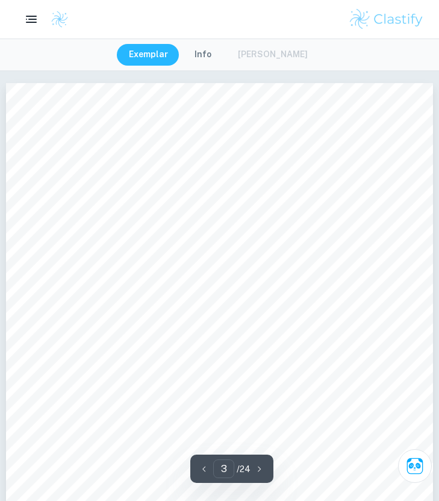 The image size is (439, 501). I want to click on button: Exemplar, so click(148, 55).